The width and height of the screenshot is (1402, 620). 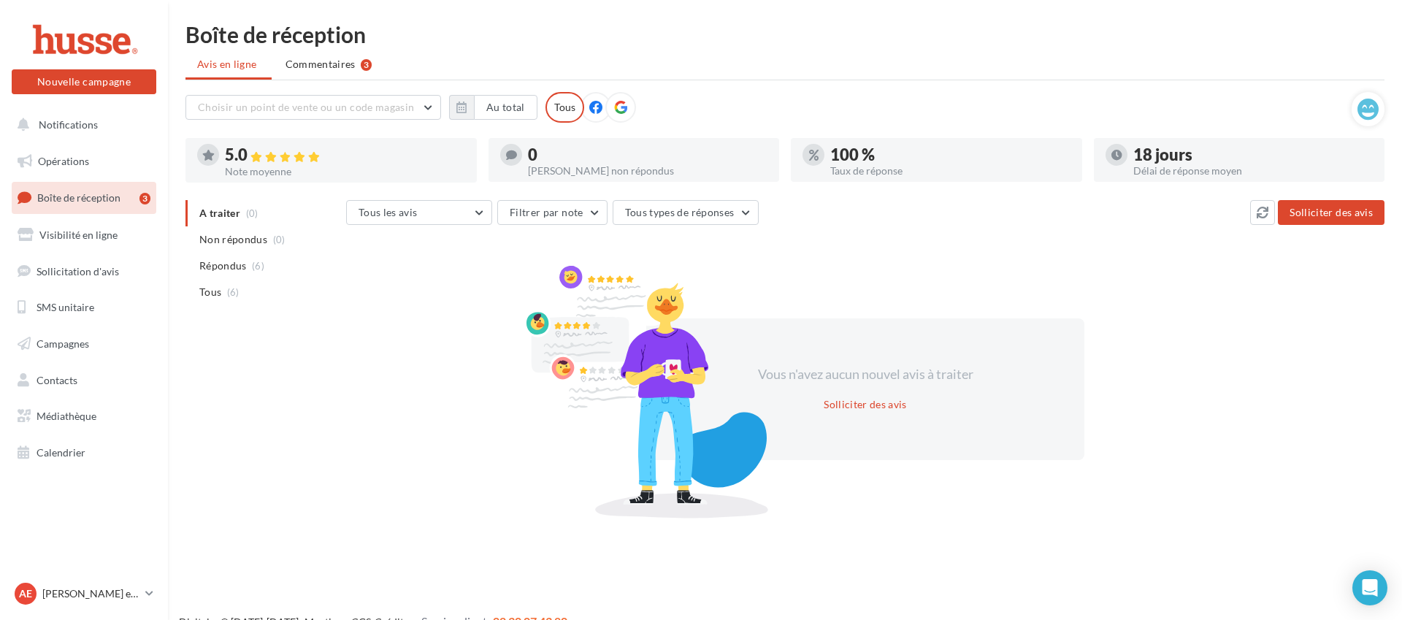 What do you see at coordinates (345, 155) in the screenshot?
I see `div: 5.0` at bounding box center [345, 155].